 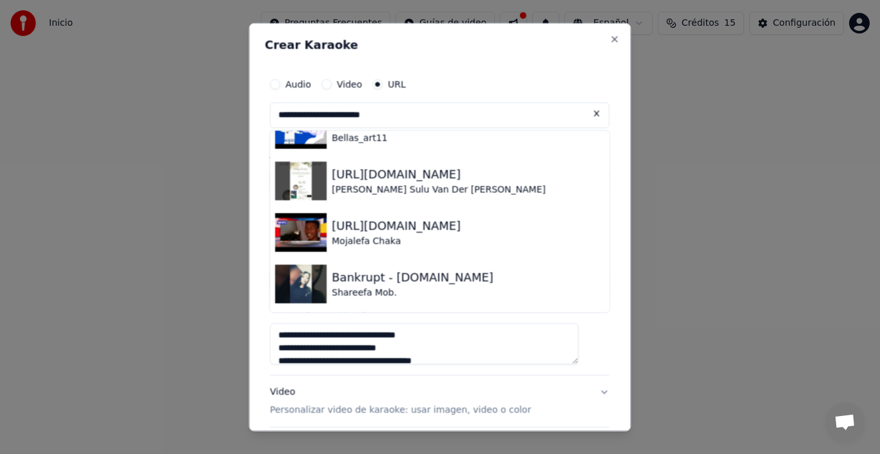 I want to click on button: VideoPersonalizar video de karaoke: usar imagen, video o color, so click(x=439, y=401).